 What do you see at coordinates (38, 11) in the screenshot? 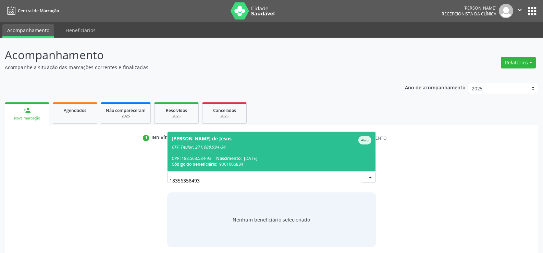
I see `span: Central de Marcação` at bounding box center [38, 11].